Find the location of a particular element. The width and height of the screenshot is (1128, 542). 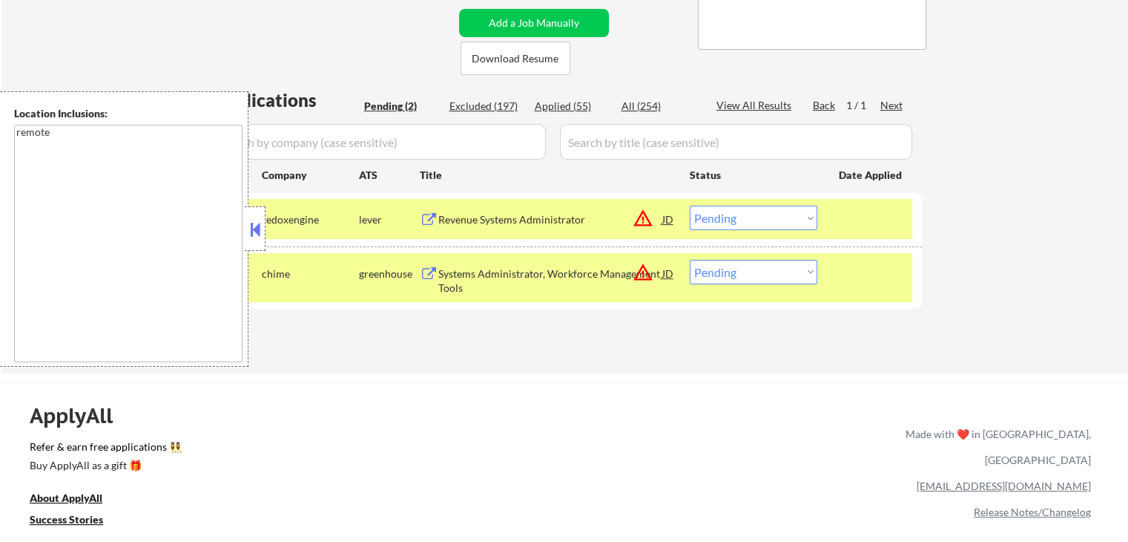

div: Revenue Systems Administrator is located at coordinates (550, 220).